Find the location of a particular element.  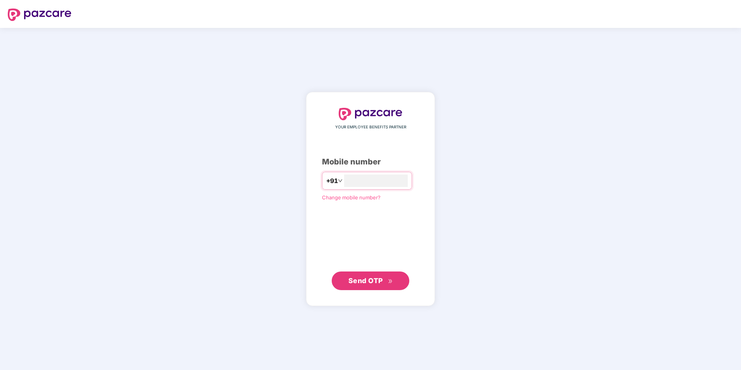

a: Change mobile number? is located at coordinates (351, 197).